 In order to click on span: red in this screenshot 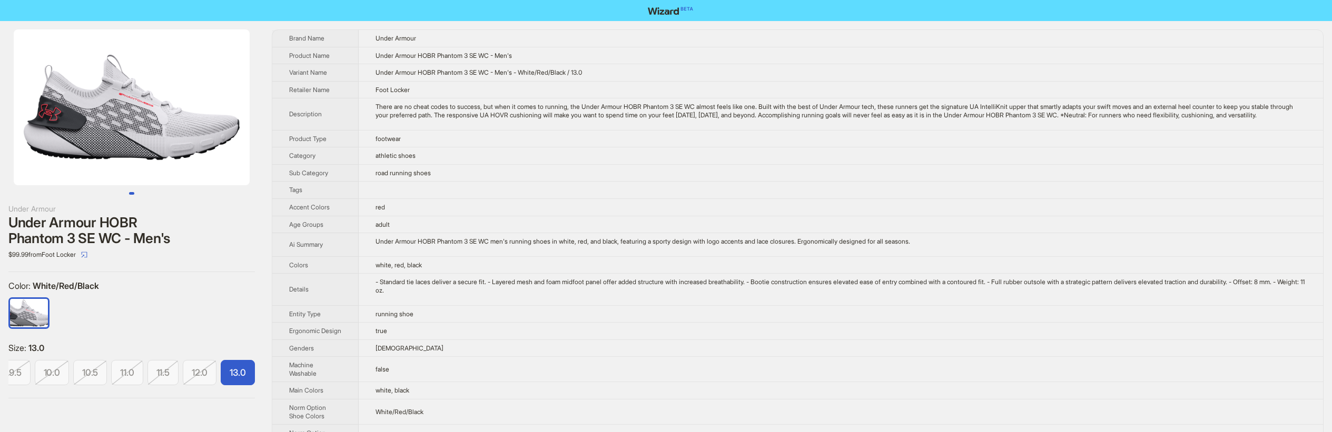, I will do `click(380, 207)`.